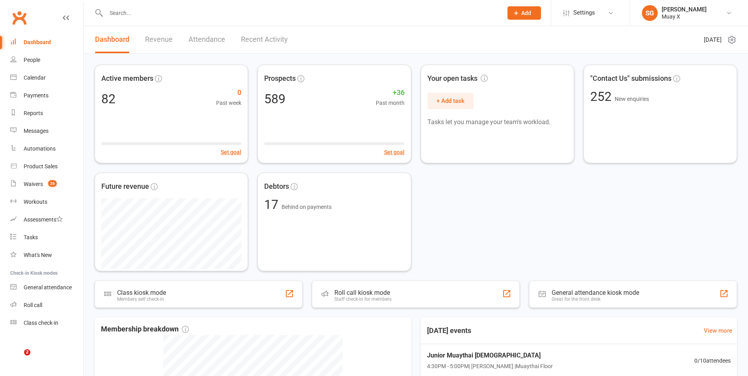 Image resolution: width=748 pixels, height=376 pixels. What do you see at coordinates (145, 329) in the screenshot?
I see `span: Membership breakdown` at bounding box center [145, 329].